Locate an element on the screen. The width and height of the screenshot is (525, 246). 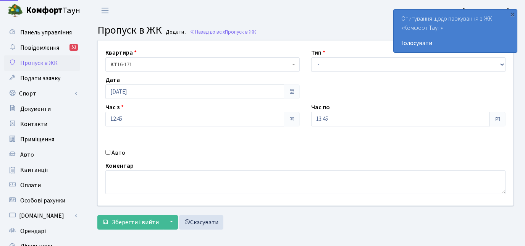
a: Подати заявку is located at coordinates (42, 78).